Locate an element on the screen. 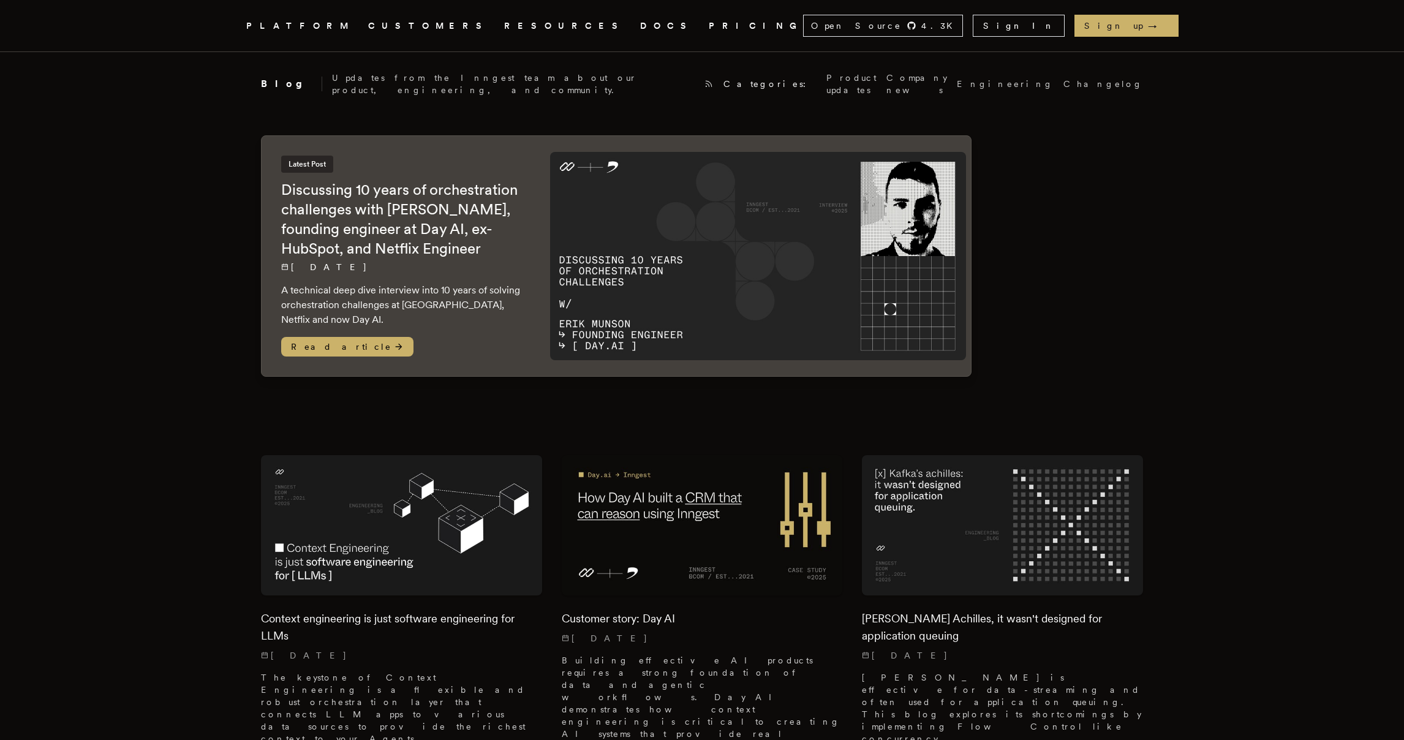 The height and width of the screenshot is (740, 1404). img: Featured image for Kafka's Achilles, it wasn't designed for application queuing blog post is located at coordinates (1002, 525).